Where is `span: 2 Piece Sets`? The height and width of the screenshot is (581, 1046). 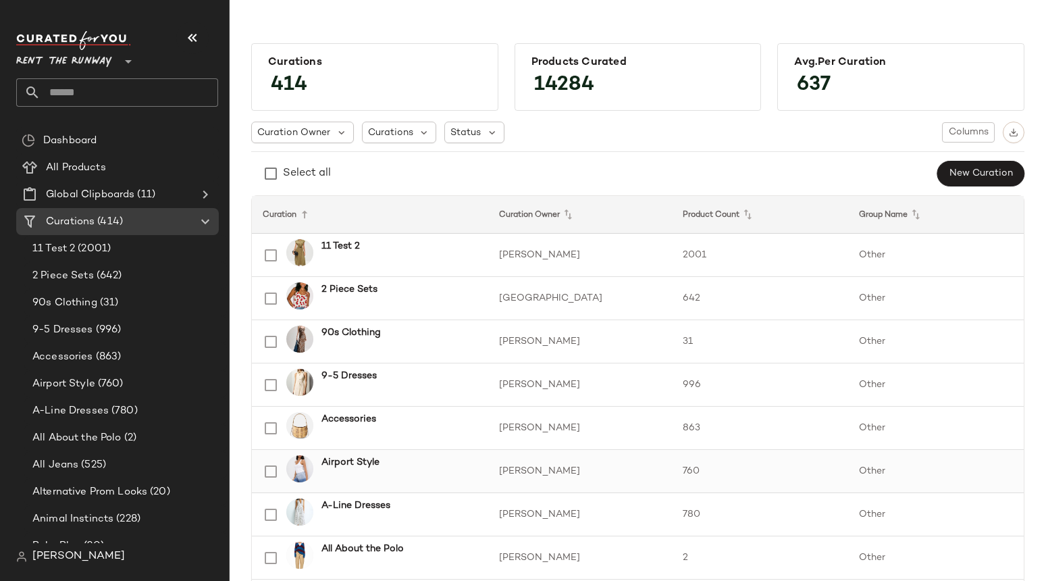 span: 2 Piece Sets is located at coordinates (63, 276).